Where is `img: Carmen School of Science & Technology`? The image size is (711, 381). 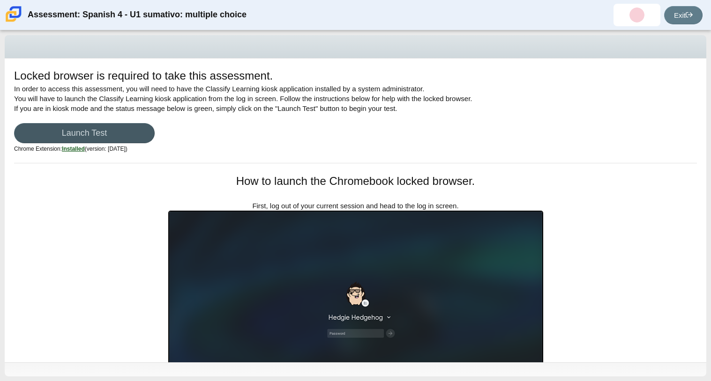 img: Carmen School of Science & Technology is located at coordinates (14, 14).